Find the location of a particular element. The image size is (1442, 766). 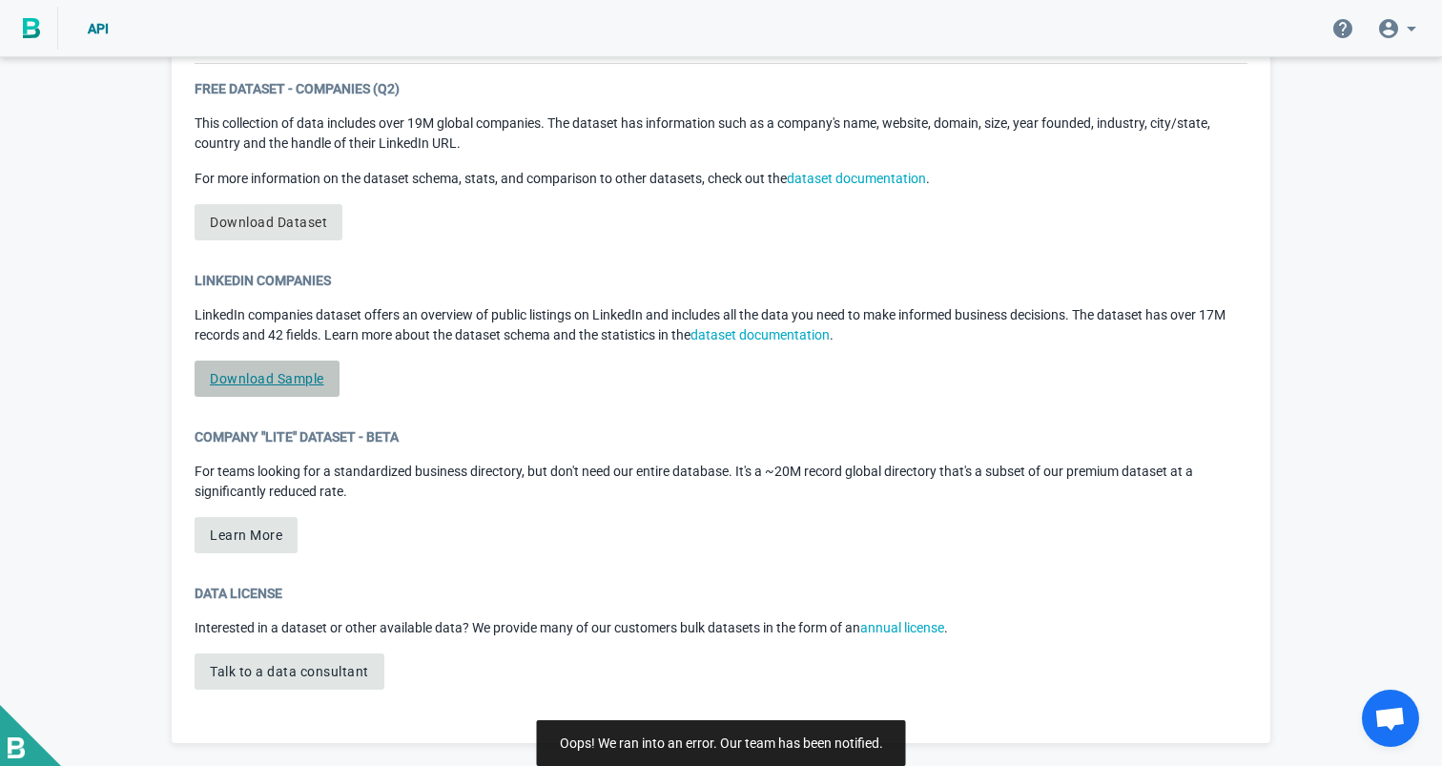

div: Data License is located at coordinates (721, 593).